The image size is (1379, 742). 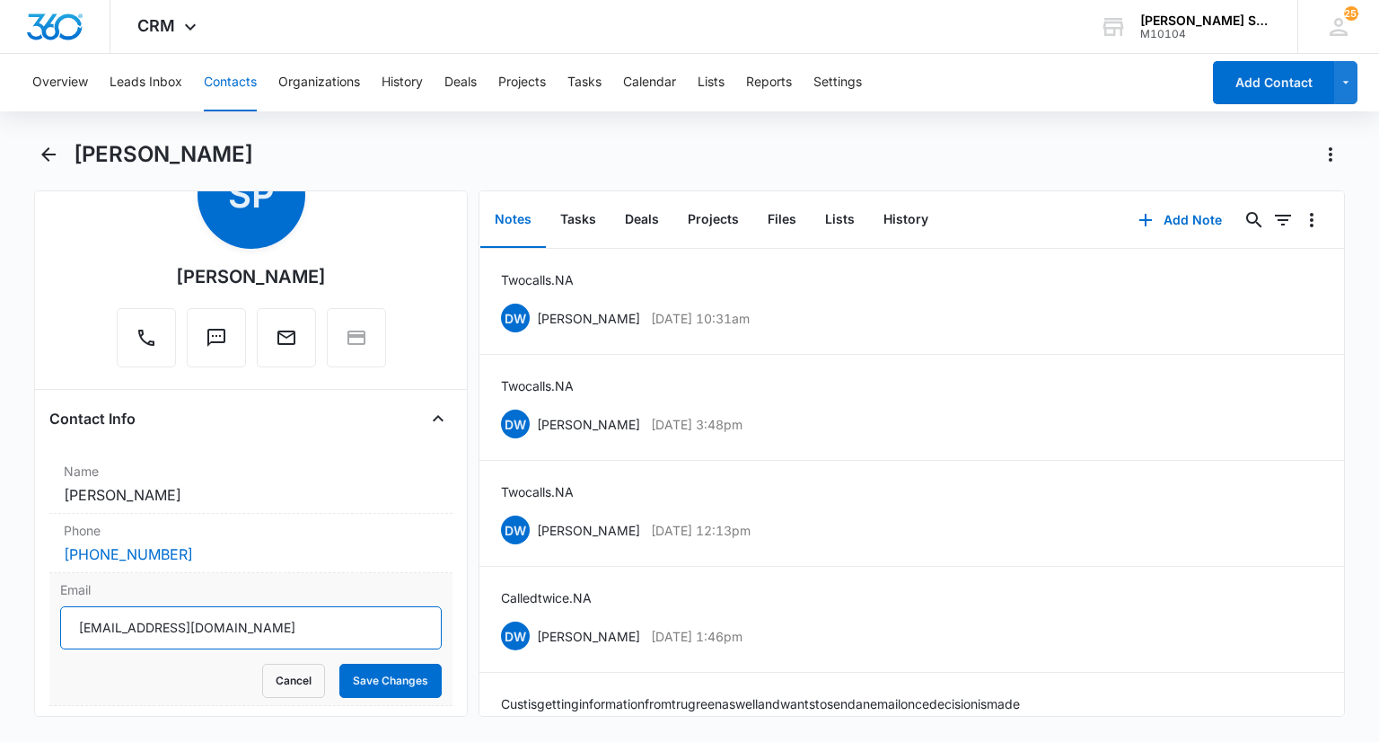 I want to click on a: Call, so click(x=146, y=343).